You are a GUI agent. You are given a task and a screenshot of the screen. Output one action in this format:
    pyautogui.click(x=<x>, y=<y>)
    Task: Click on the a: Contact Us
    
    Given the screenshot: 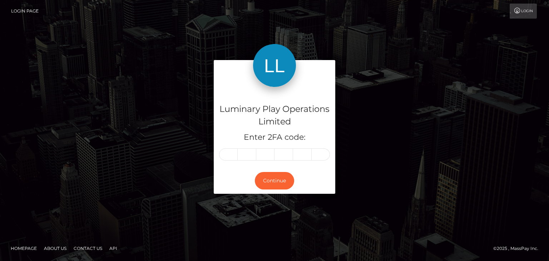 What is the action you would take?
    pyautogui.click(x=88, y=248)
    